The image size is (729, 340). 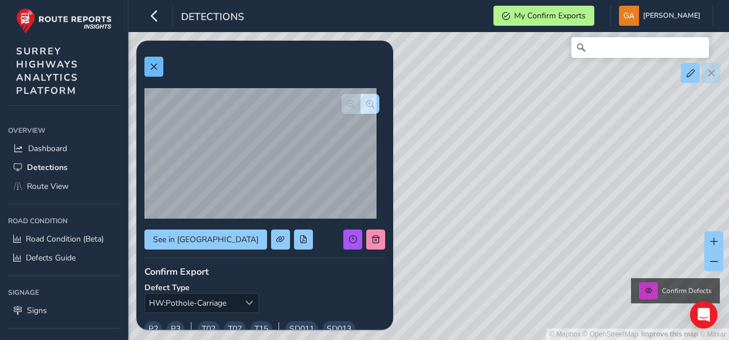 What do you see at coordinates (65, 239) in the screenshot?
I see `span: Road Condition (Beta)` at bounding box center [65, 239].